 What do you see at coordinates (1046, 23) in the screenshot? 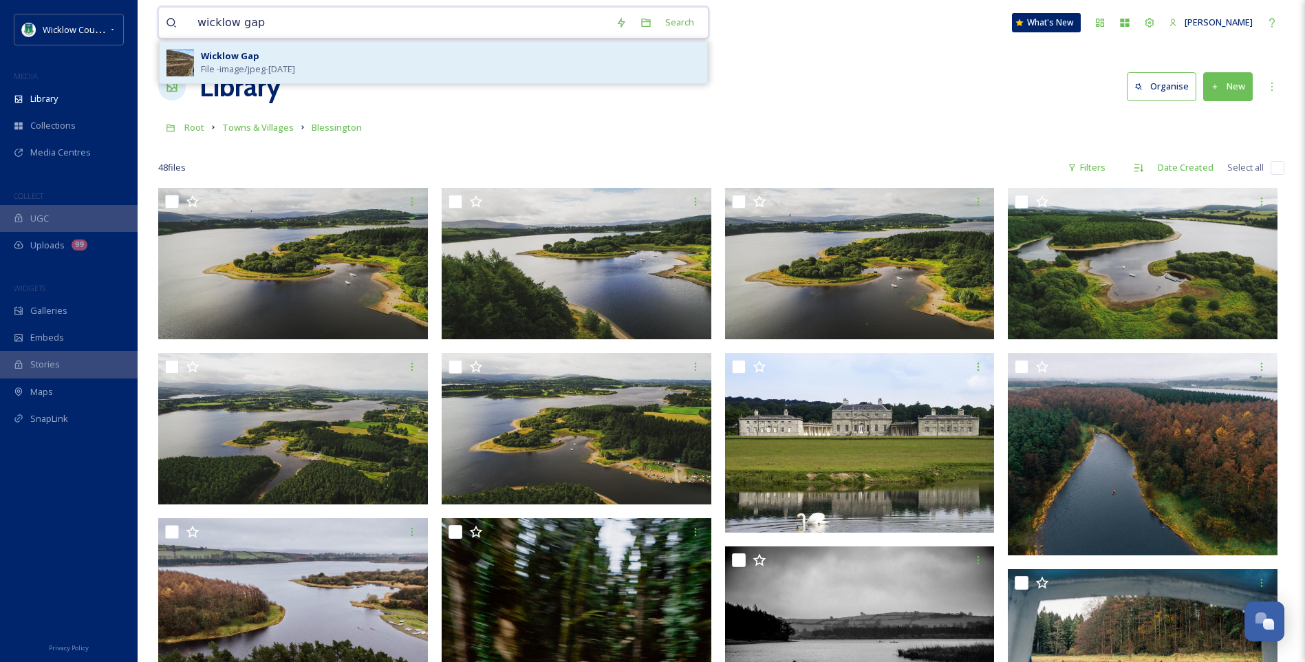
I see `div: What's New` at bounding box center [1046, 23].